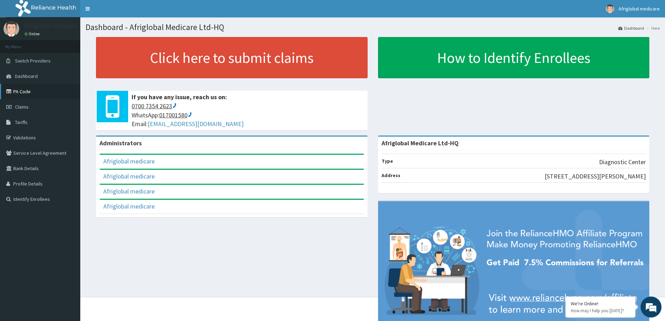 The image size is (665, 321). I want to click on span: Dashboard, so click(26, 76).